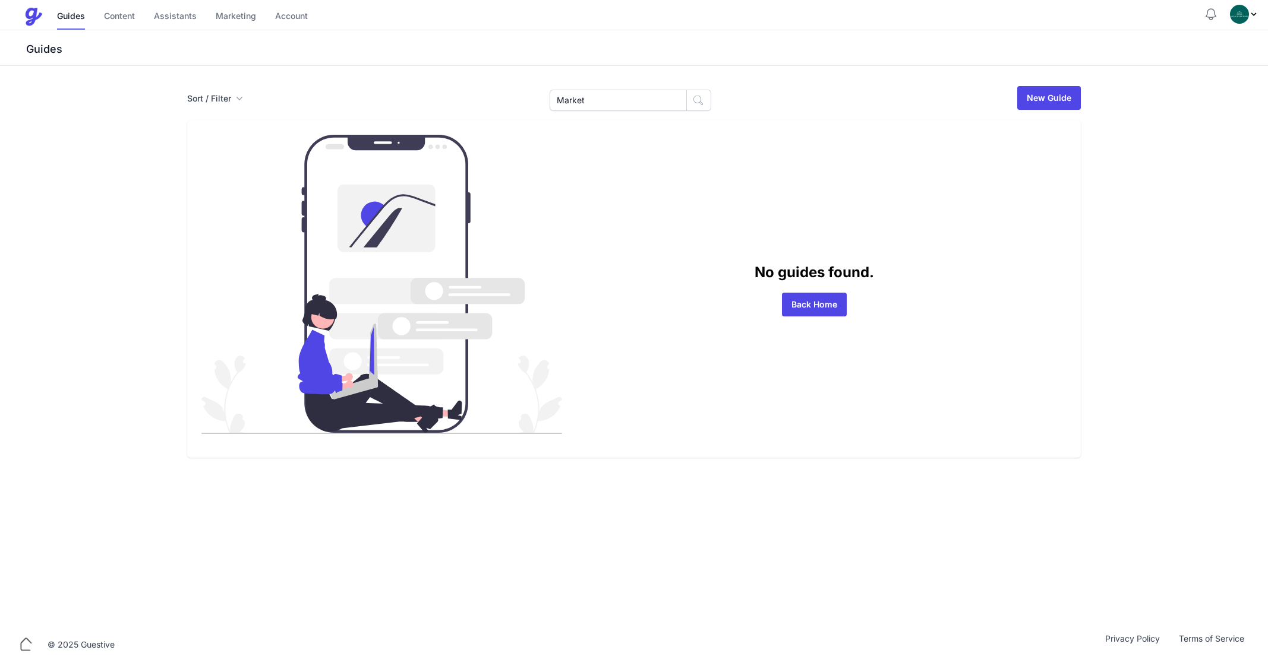  What do you see at coordinates (236, 17) in the screenshot?
I see `a: Marketing` at bounding box center [236, 17].